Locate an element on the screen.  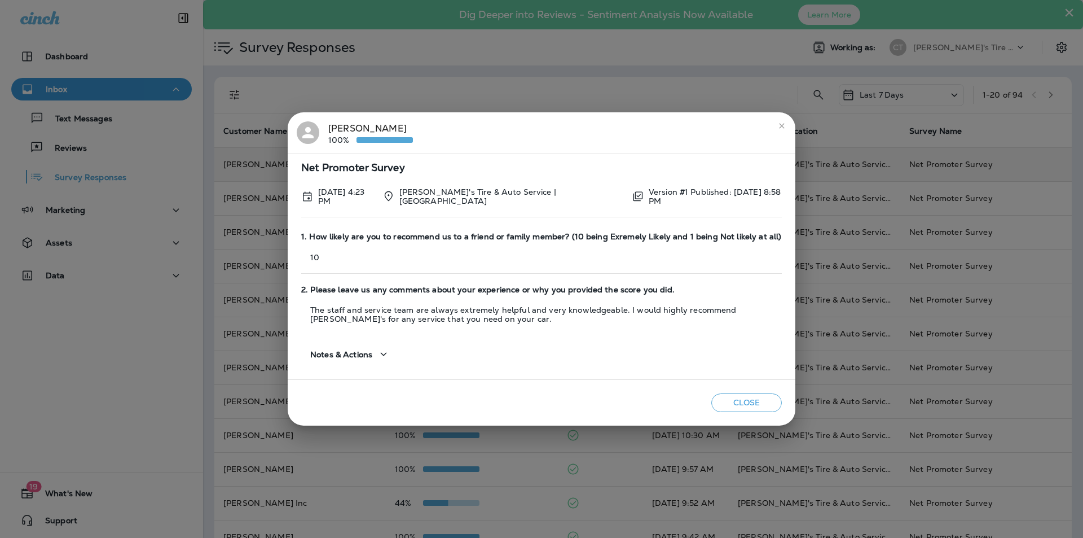
p: 100% is located at coordinates (342, 140).